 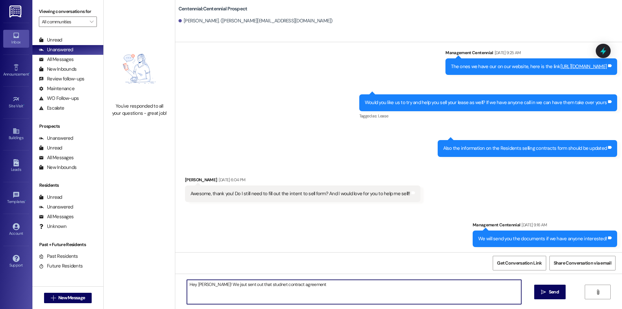 I want to click on b: Centennial: Centennial Prospect, so click(x=213, y=9).